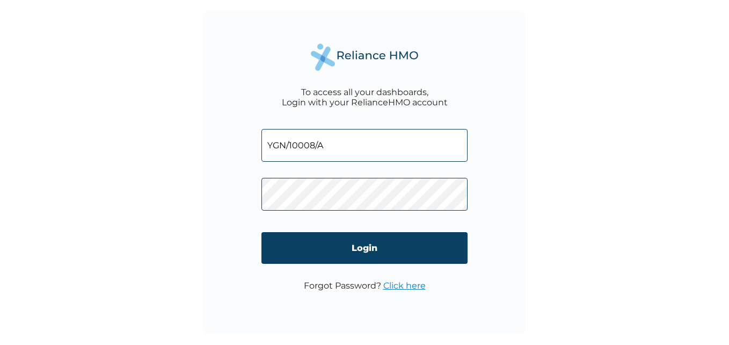  Describe the element at coordinates (365, 57) in the screenshot. I see `img: Reliance Health's Logo` at that location.